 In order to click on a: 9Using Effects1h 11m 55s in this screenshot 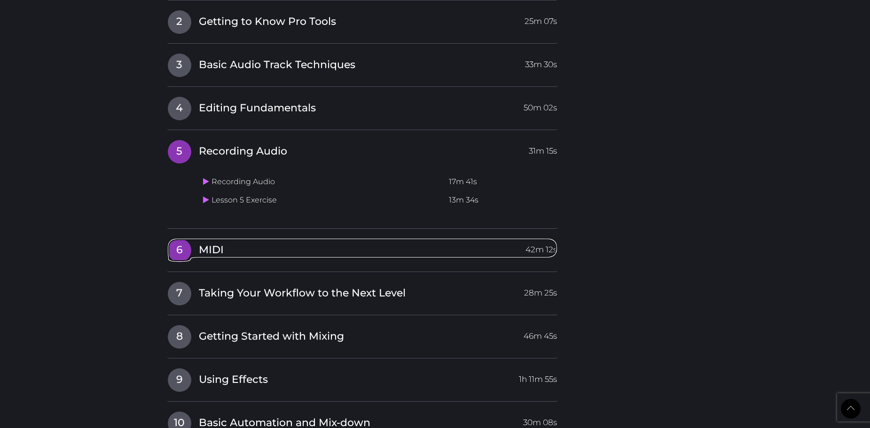, I will do `click(362, 378)`.